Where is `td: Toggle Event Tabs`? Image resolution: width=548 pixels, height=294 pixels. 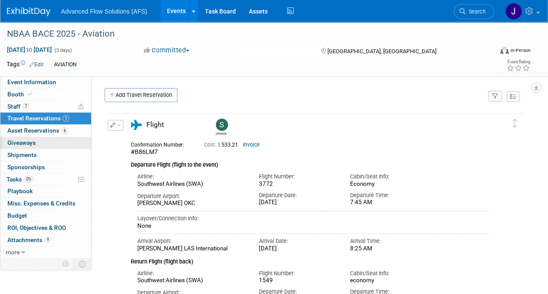 td: Toggle Event Tabs is located at coordinates (82, 264).